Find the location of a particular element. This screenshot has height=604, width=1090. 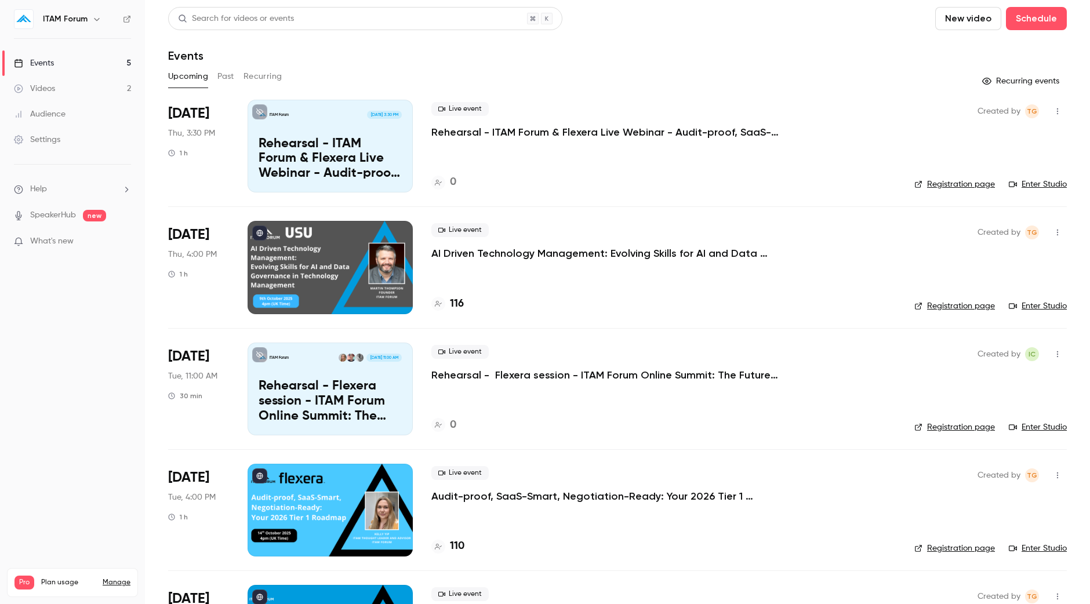

p: Audit-proof, SaaS-Smart, Negotiation-Ready: Your 2026 Tier 1 Roadmap is located at coordinates (605, 496).